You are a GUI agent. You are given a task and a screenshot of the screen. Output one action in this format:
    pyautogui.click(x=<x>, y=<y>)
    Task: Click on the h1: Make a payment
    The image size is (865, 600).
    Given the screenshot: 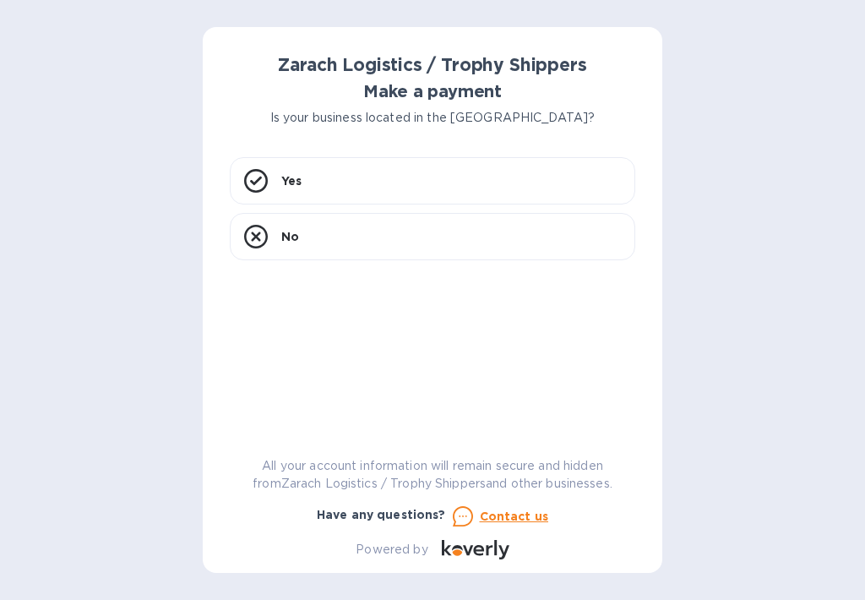 What is the action you would take?
    pyautogui.click(x=432, y=91)
    